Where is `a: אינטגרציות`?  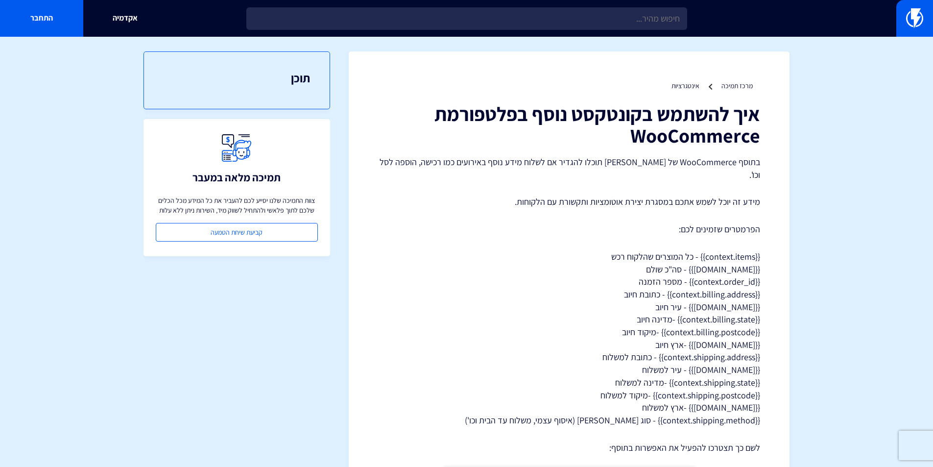 a: אינטגרציות is located at coordinates (685, 86).